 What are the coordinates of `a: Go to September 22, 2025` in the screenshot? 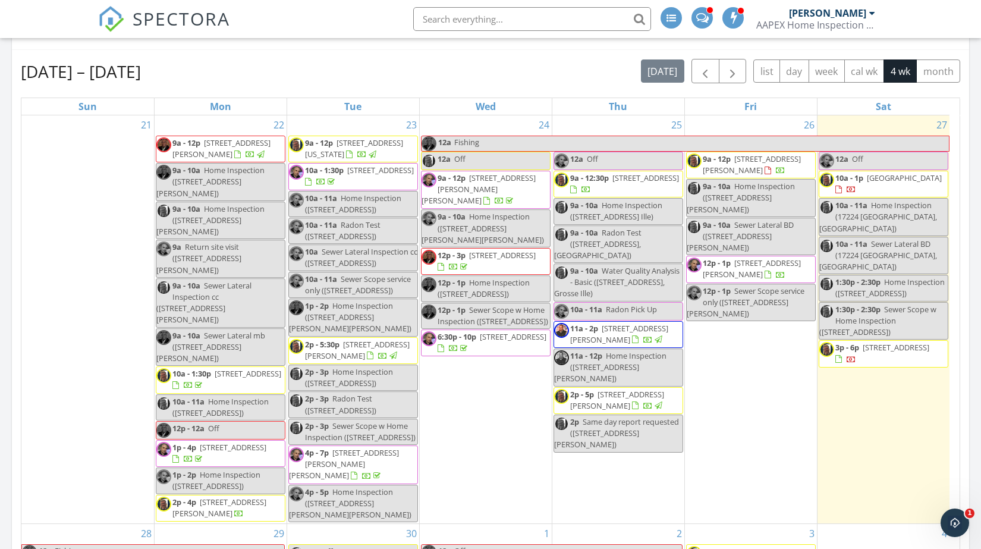 It's located at (279, 125).